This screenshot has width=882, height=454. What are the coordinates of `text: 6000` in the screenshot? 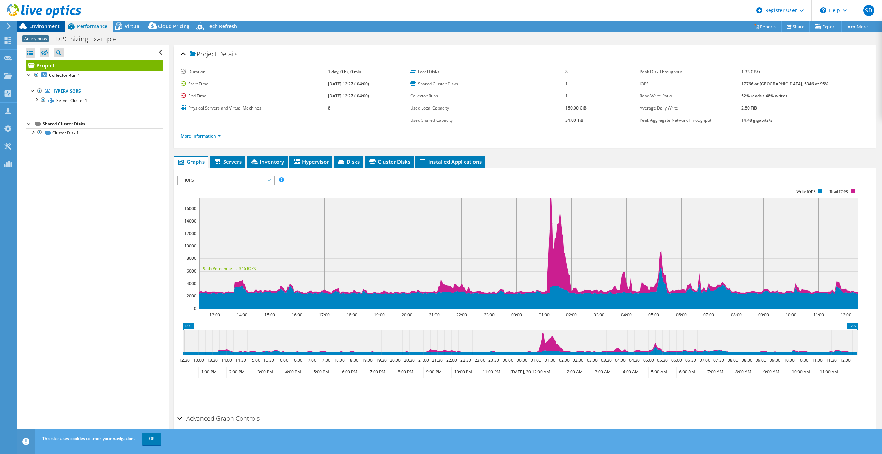 It's located at (192, 271).